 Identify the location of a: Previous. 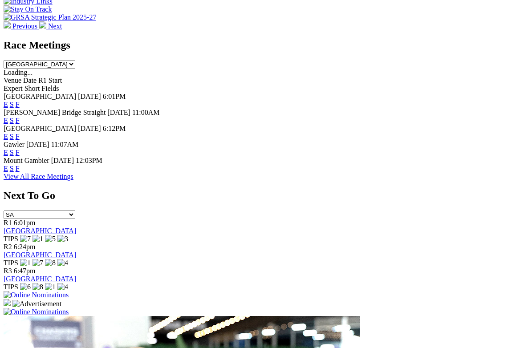
(21, 26).